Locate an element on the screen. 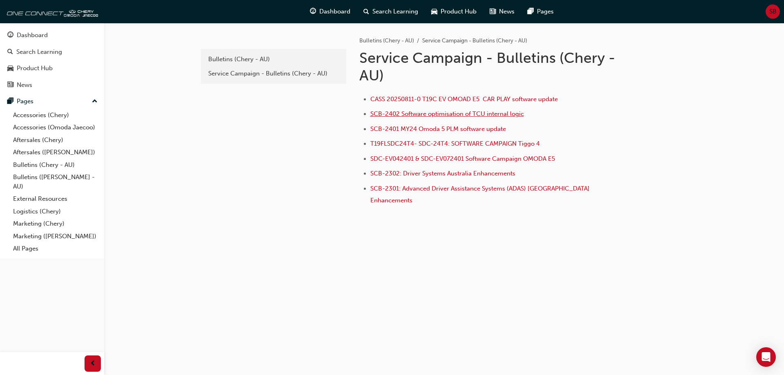  a: Service Campaign - Bulletins (Chery - AU) is located at coordinates (274, 74).